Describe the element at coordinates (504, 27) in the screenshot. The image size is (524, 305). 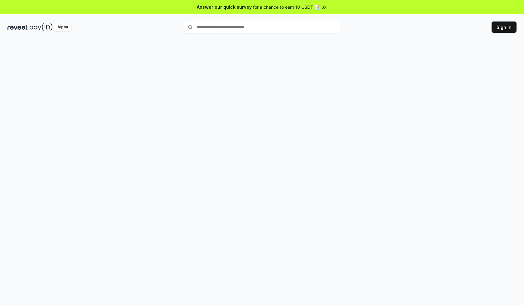
I see `button: Sign In` at that location.